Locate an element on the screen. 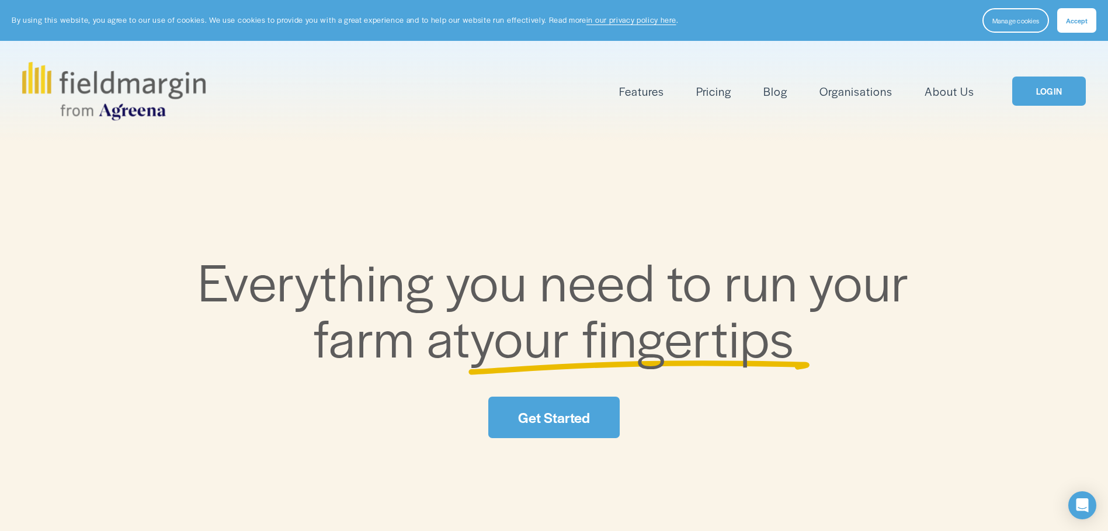 This screenshot has height=531, width=1108. a: folder dropdown is located at coordinates (641, 91).